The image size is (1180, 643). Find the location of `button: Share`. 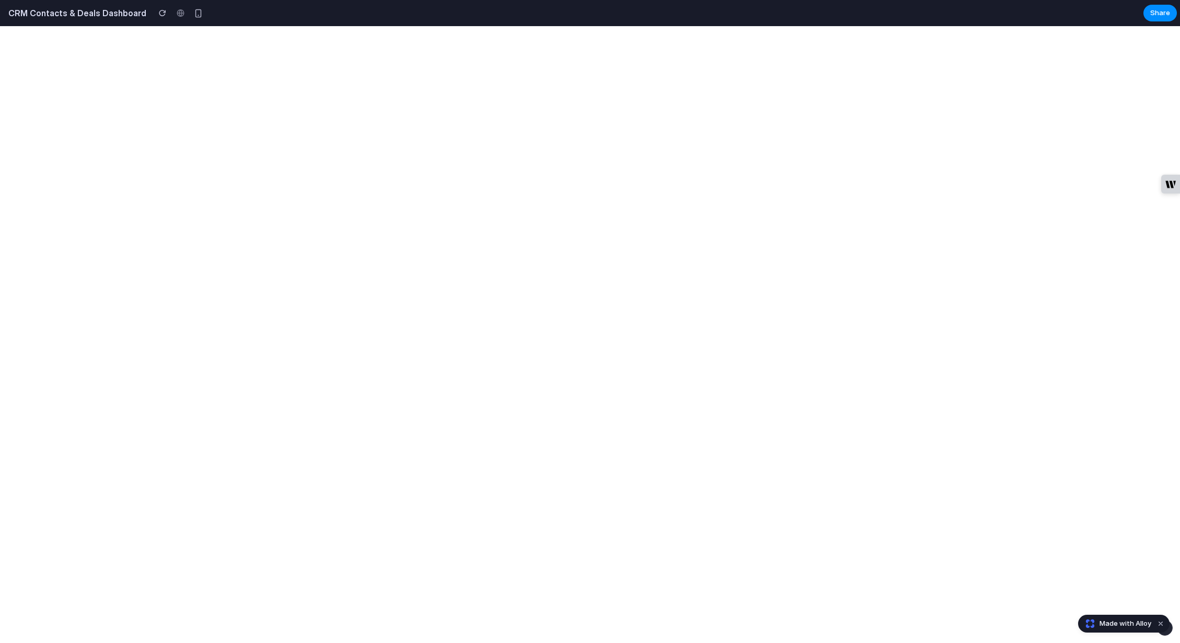

button: Share is located at coordinates (1160, 13).